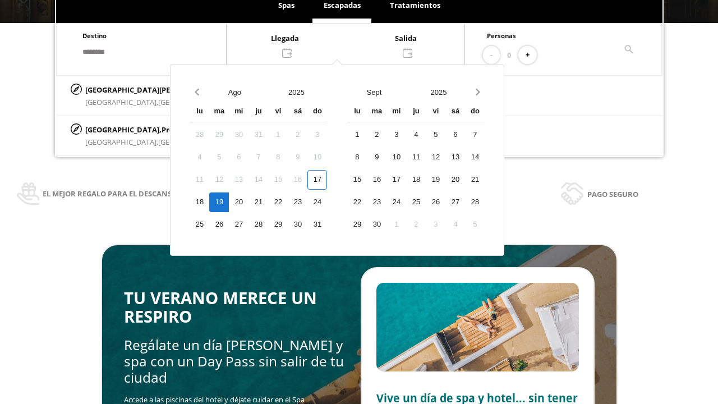  I want to click on span: Destino, so click(94, 35).